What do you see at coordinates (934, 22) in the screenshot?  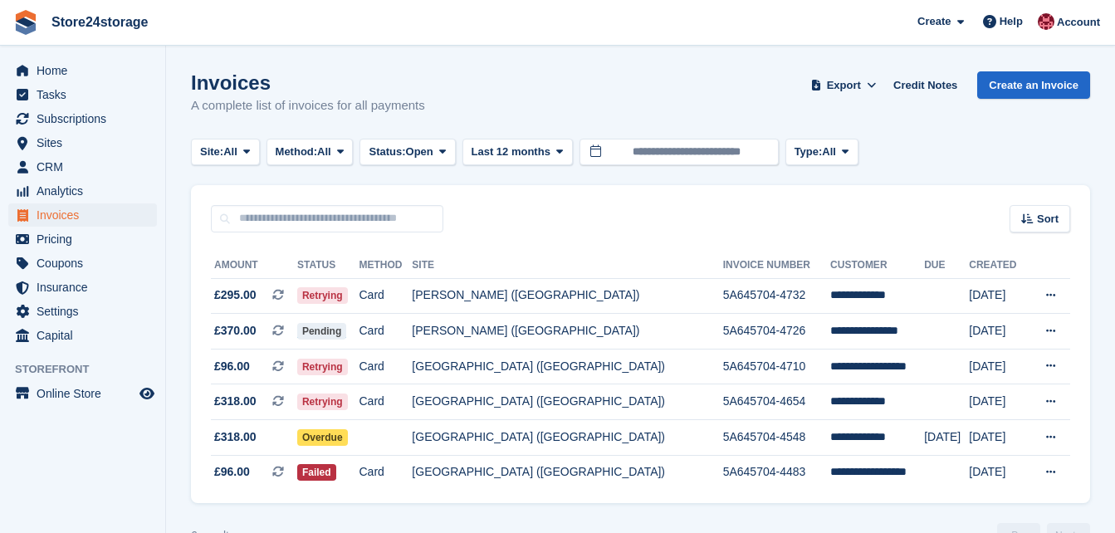 I see `span: Create` at bounding box center [934, 22].